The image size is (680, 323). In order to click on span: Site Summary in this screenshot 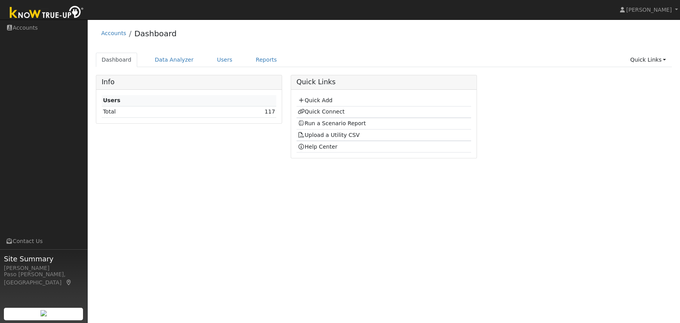, I will do `click(44, 258)`.